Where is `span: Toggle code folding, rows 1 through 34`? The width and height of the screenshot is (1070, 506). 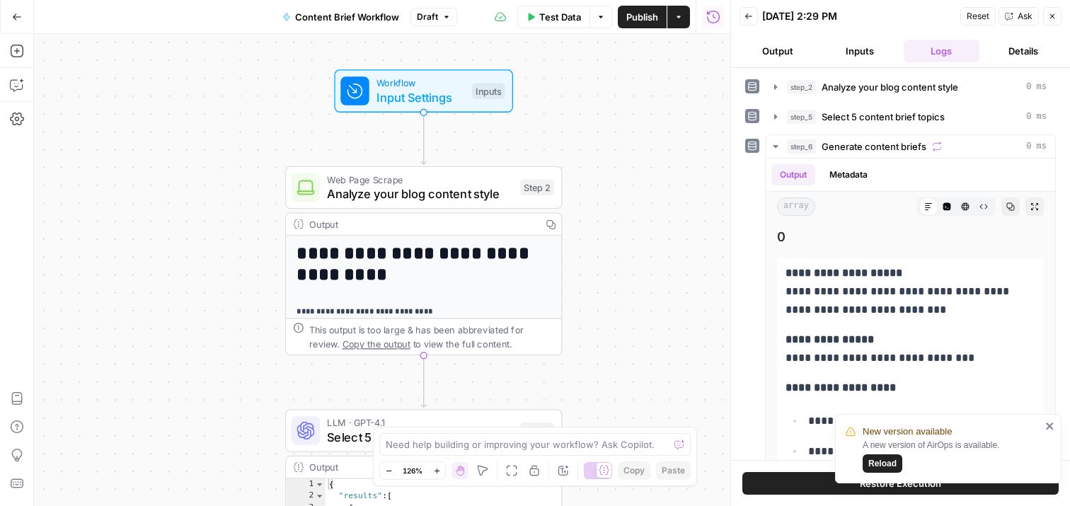 span: Toggle code folding, rows 1 through 34 is located at coordinates (320, 485).